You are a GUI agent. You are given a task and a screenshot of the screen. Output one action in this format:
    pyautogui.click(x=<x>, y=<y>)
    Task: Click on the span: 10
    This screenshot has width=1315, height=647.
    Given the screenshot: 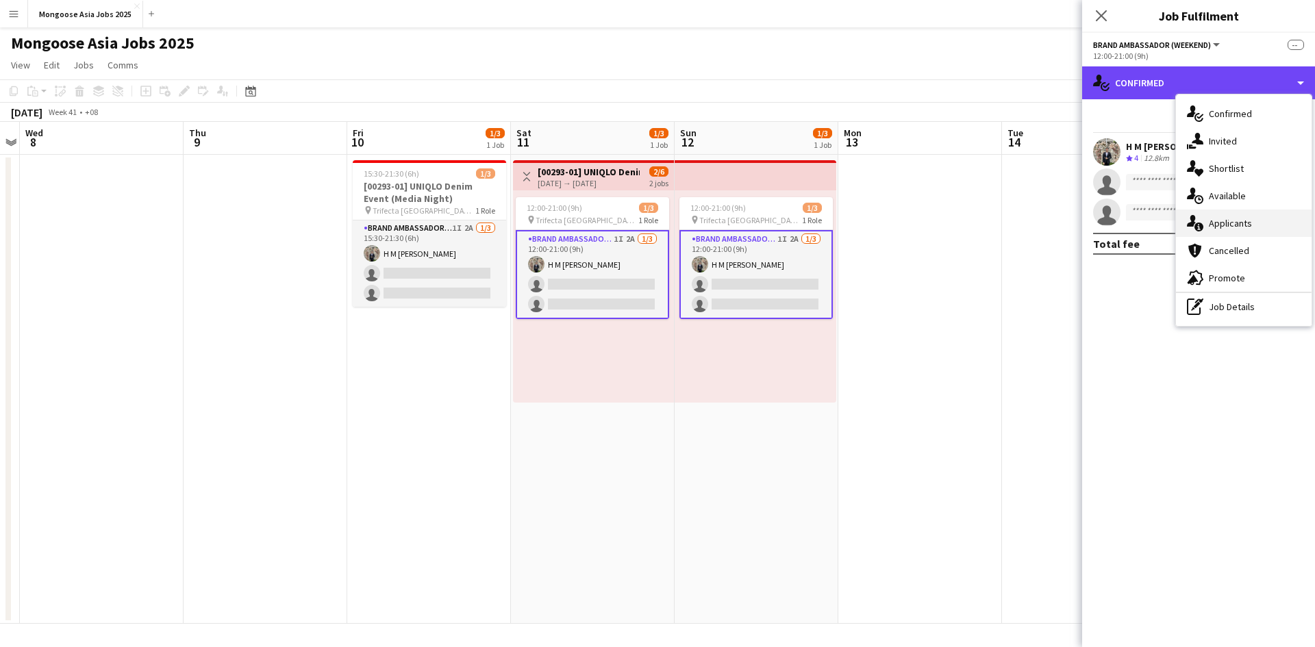 What is the action you would take?
    pyautogui.click(x=357, y=142)
    